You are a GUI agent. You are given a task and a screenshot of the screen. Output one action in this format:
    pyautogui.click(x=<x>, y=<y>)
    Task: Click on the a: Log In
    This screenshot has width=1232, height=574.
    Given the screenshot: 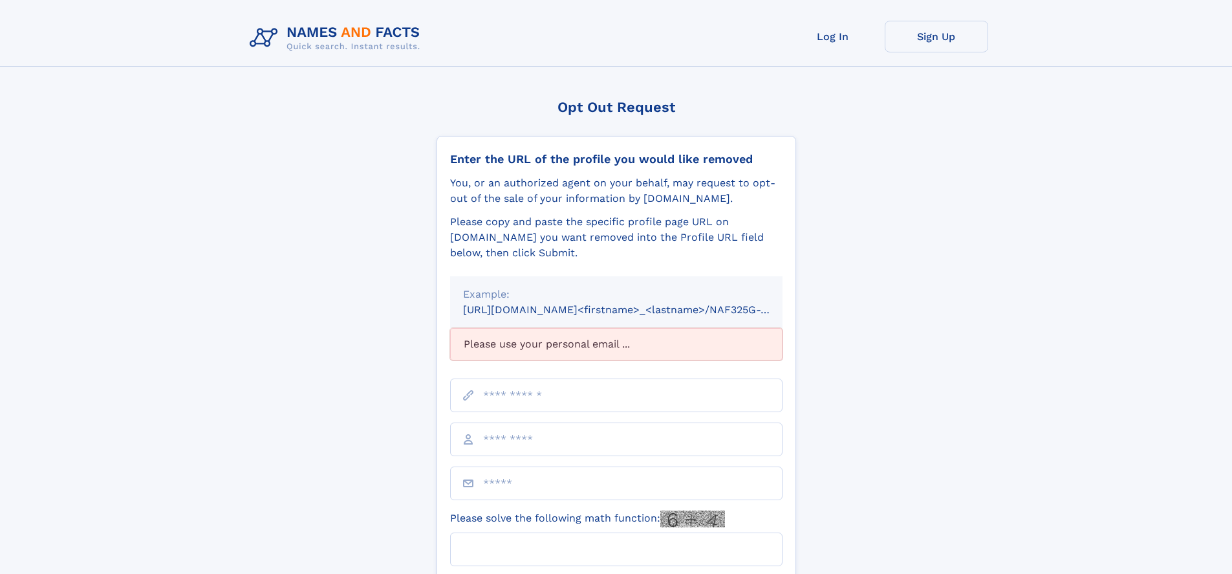 What is the action you would take?
    pyautogui.click(x=833, y=36)
    